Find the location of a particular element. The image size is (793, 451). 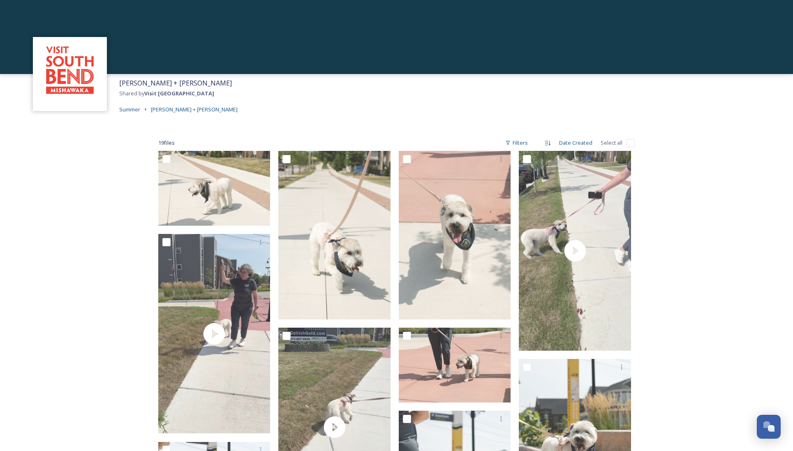

div: Date Created is located at coordinates (575, 143).